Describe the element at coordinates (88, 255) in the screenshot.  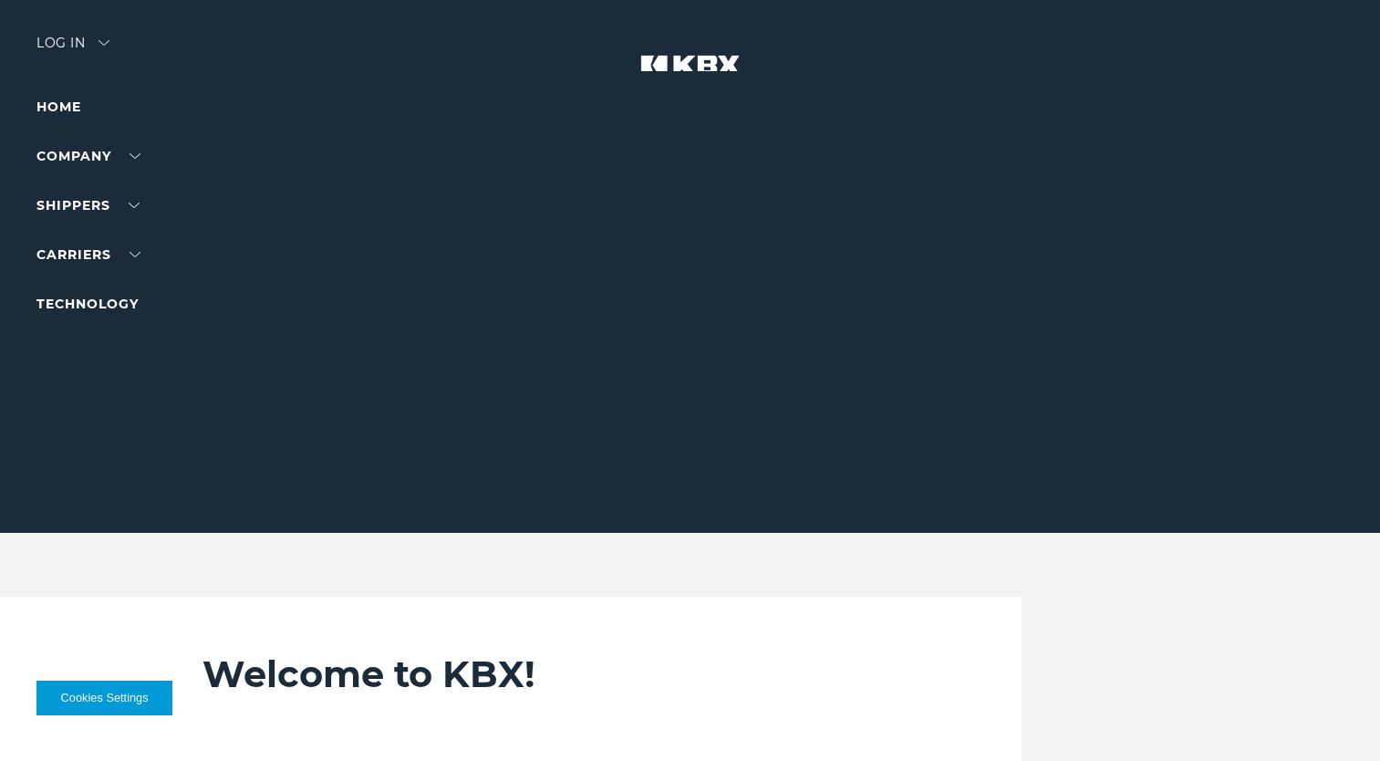
I see `a: Carriers` at that location.